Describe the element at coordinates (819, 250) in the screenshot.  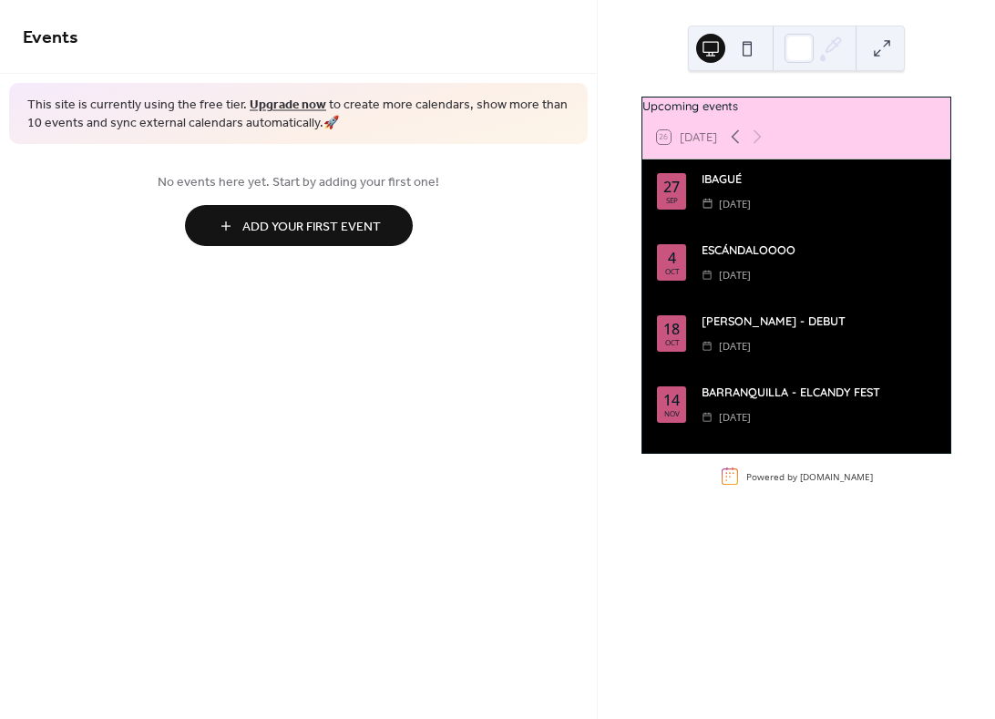
I see `div: ESCÁNDALOOOO` at that location.